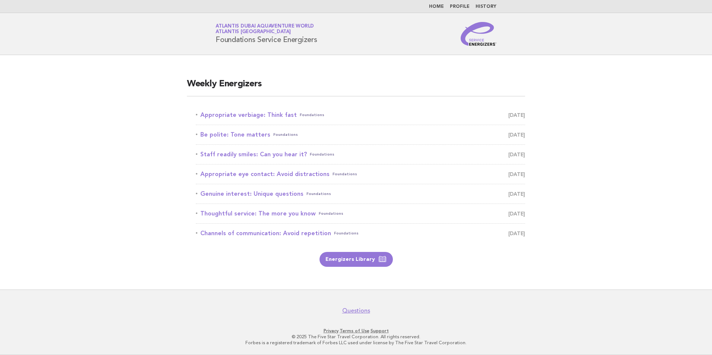 The height and width of the screenshot is (355, 712). Describe the element at coordinates (478, 34) in the screenshot. I see `img: Service Energizers` at that location.